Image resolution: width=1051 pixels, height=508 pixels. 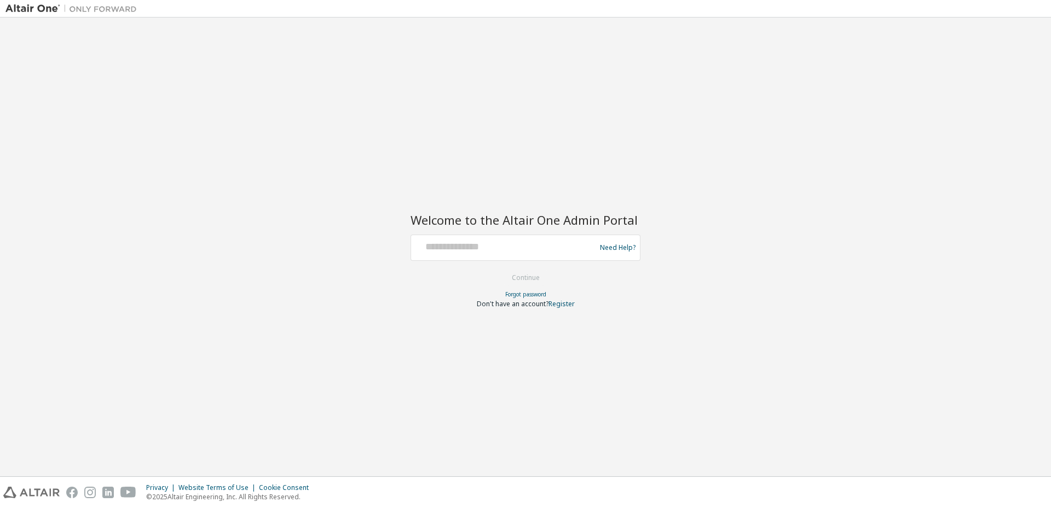 What do you see at coordinates (525, 294) in the screenshot?
I see `a: Forgot password` at bounding box center [525, 294].